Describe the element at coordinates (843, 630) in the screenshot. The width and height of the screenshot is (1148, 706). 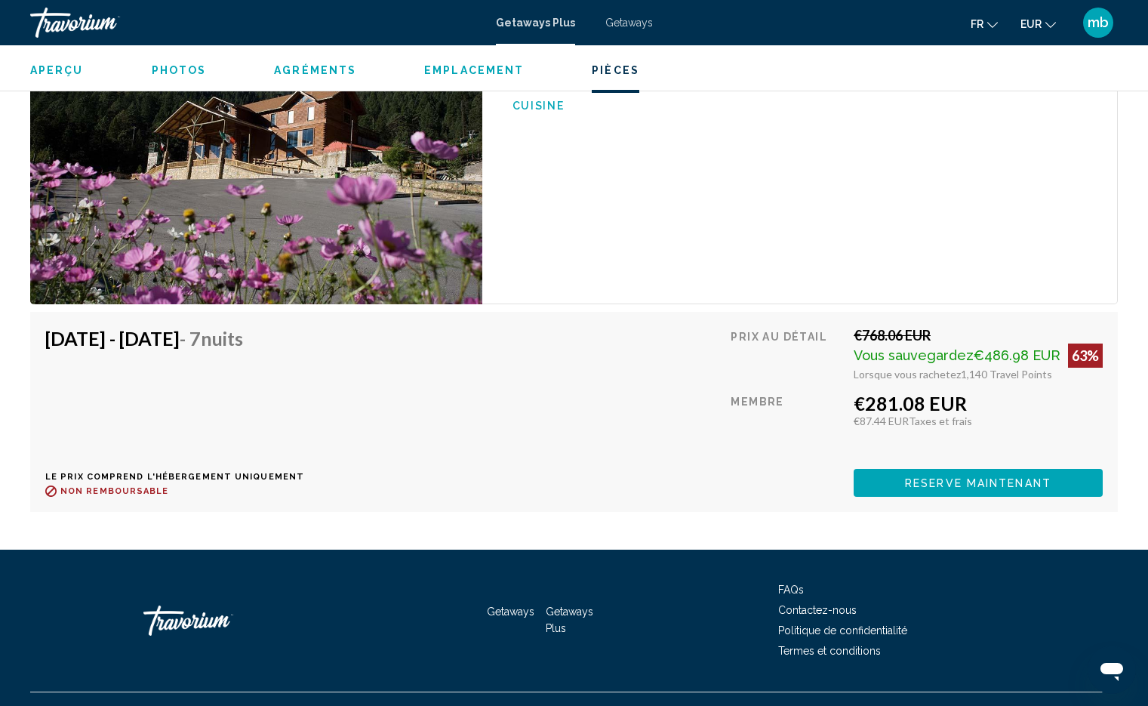
I see `a: Politique de confidentialité` at that location.